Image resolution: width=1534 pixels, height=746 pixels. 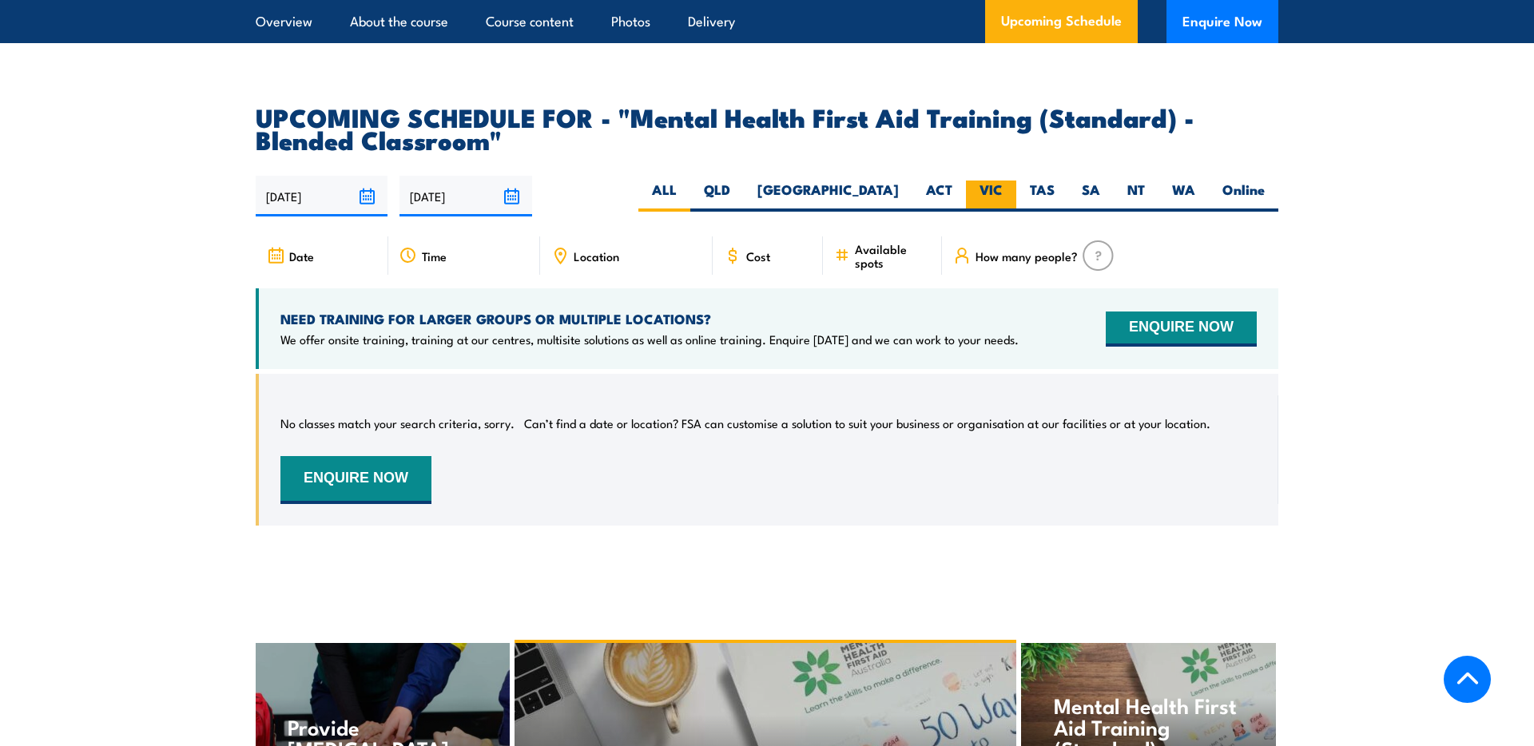 I want to click on label: NT, so click(x=1136, y=196).